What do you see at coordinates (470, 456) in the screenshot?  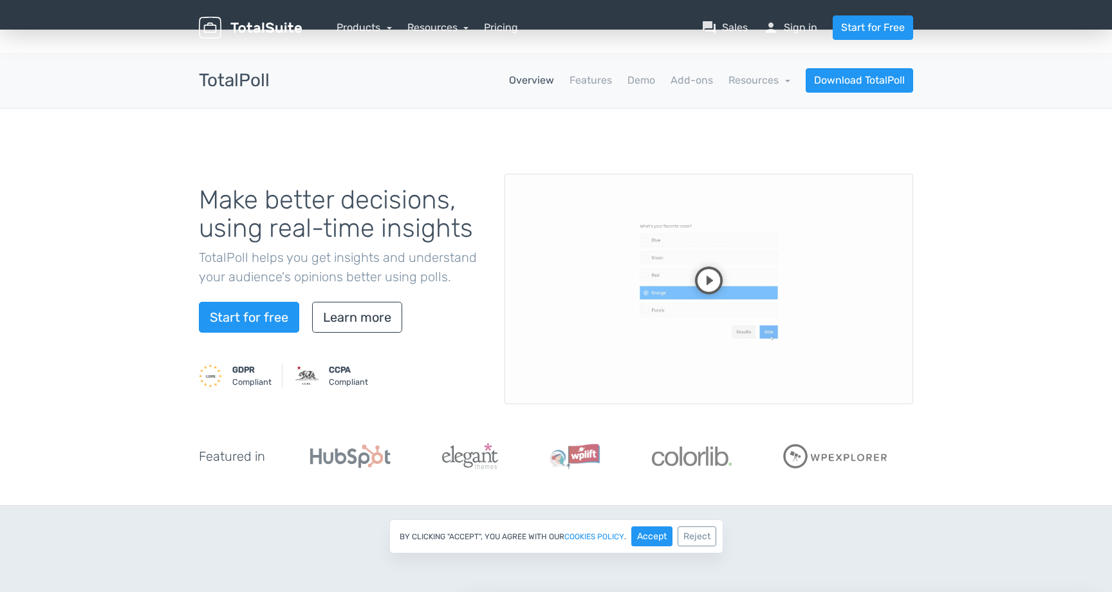 I see `img: ElegantThemes` at bounding box center [470, 456].